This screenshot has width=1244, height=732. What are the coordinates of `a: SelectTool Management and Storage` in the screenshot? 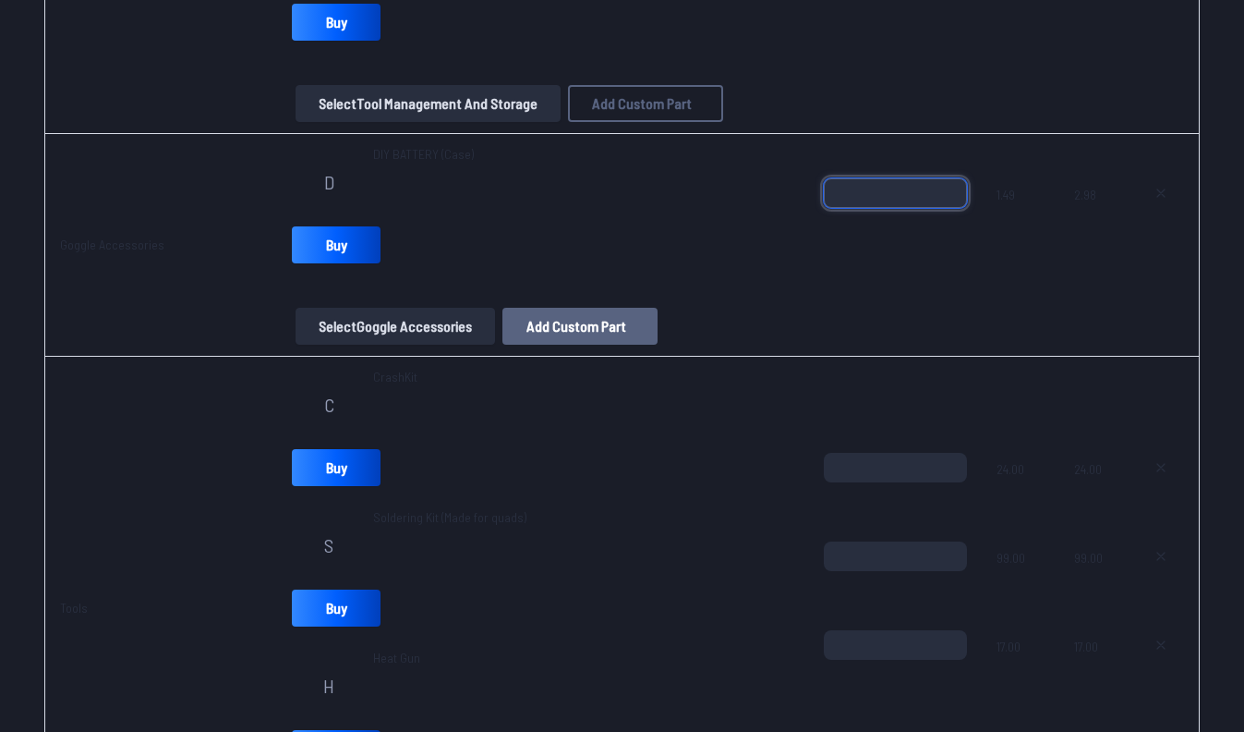 It's located at (428, 103).